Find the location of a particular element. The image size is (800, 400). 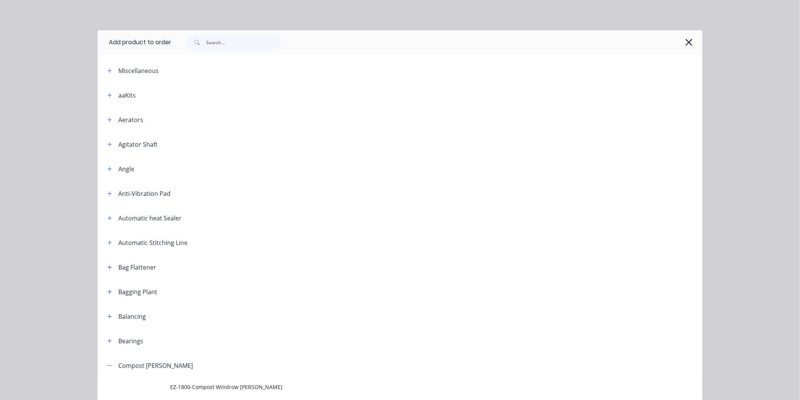

input: Search... is located at coordinates (244, 42).